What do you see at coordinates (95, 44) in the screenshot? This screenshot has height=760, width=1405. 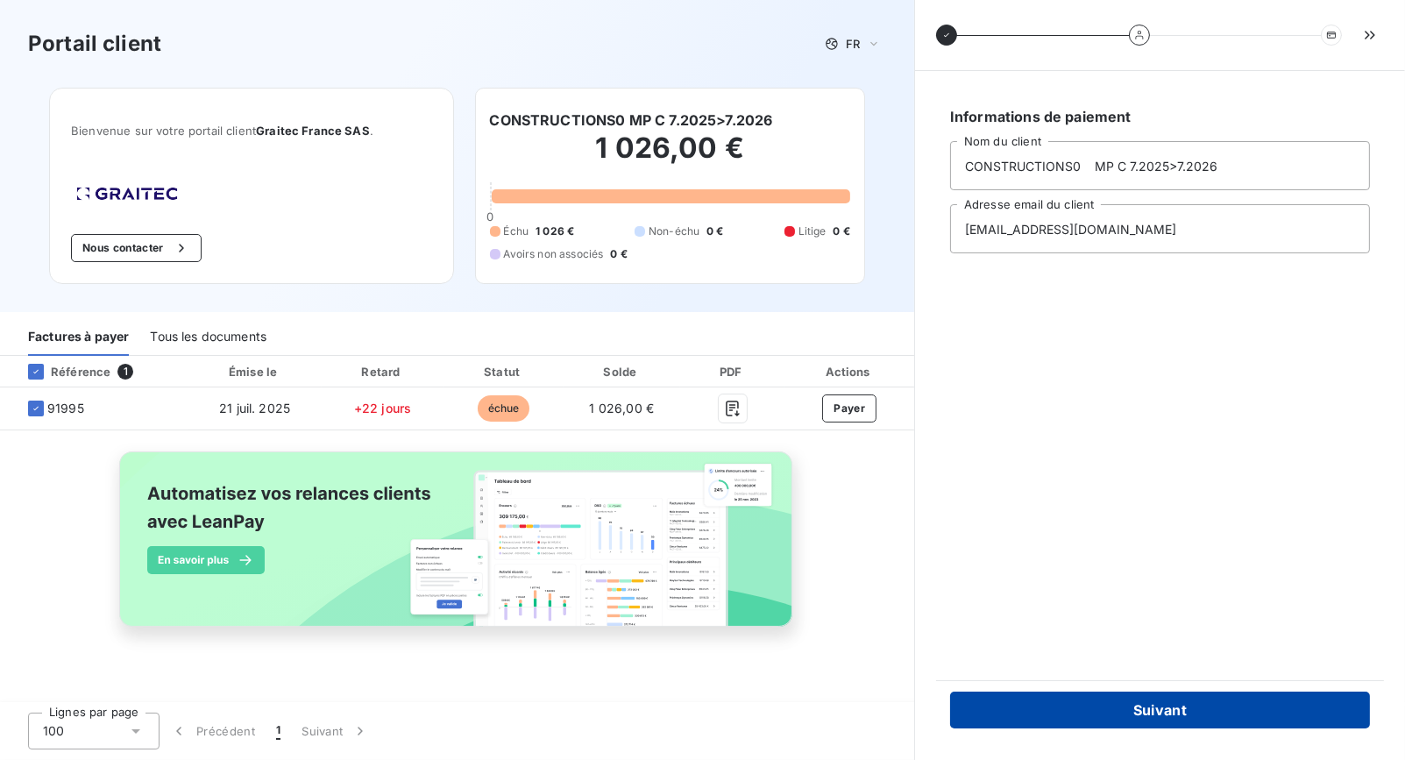 I see `h3: Portail client` at bounding box center [95, 44].